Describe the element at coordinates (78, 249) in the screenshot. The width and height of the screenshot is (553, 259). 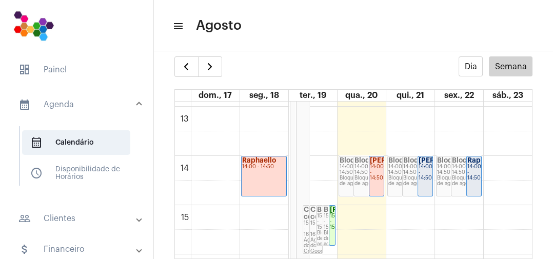
I see `mat-panel-title: Financeiro` at that location.